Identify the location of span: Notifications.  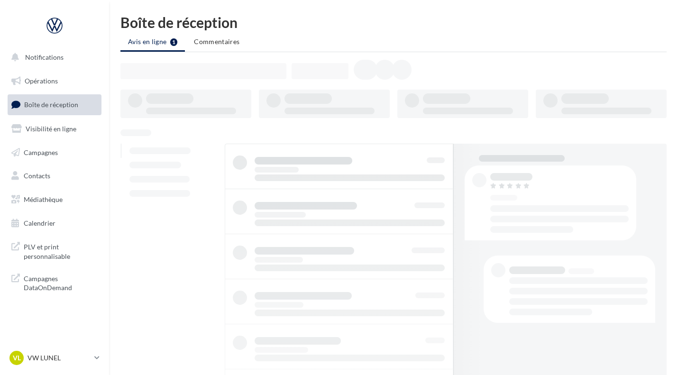
(44, 57).